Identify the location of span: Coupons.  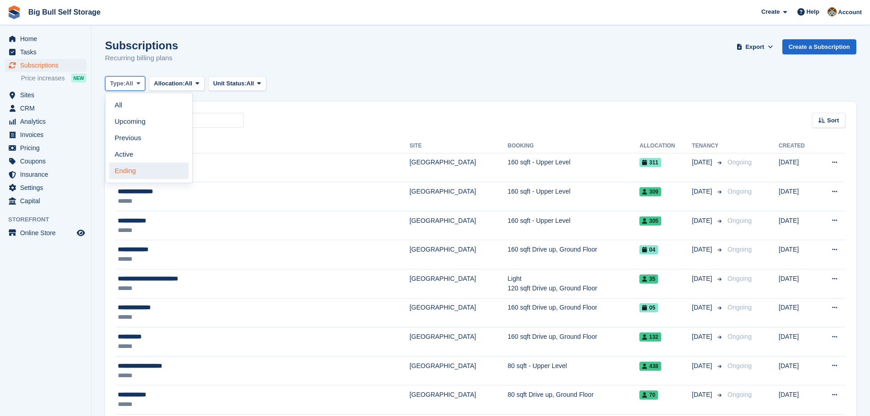
(48, 161).